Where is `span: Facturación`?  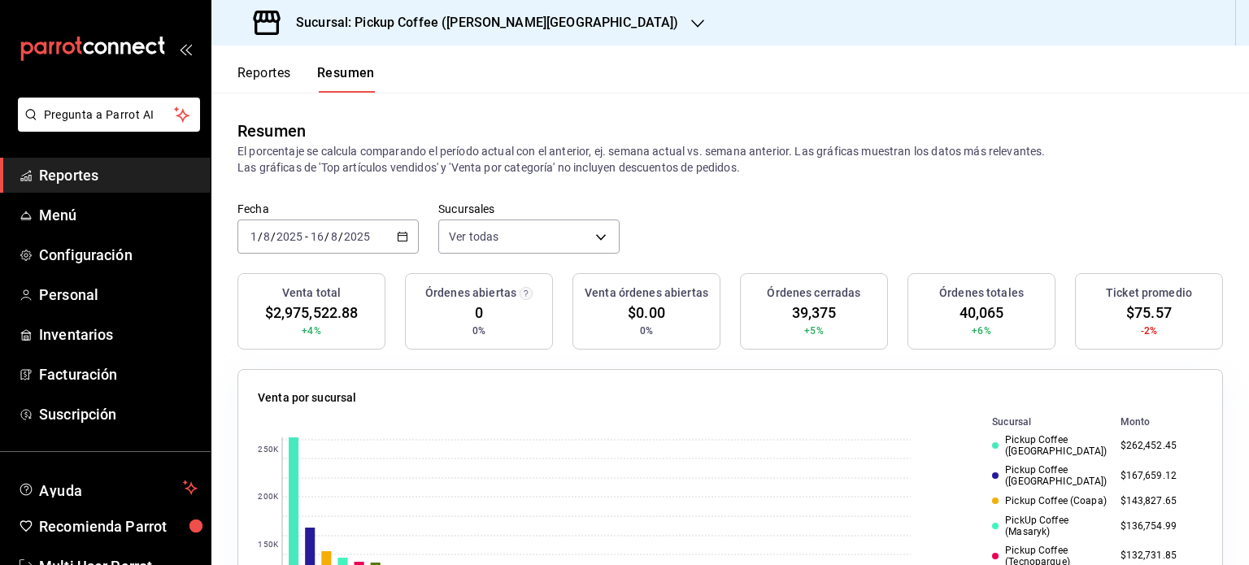 span: Facturación is located at coordinates (118, 374).